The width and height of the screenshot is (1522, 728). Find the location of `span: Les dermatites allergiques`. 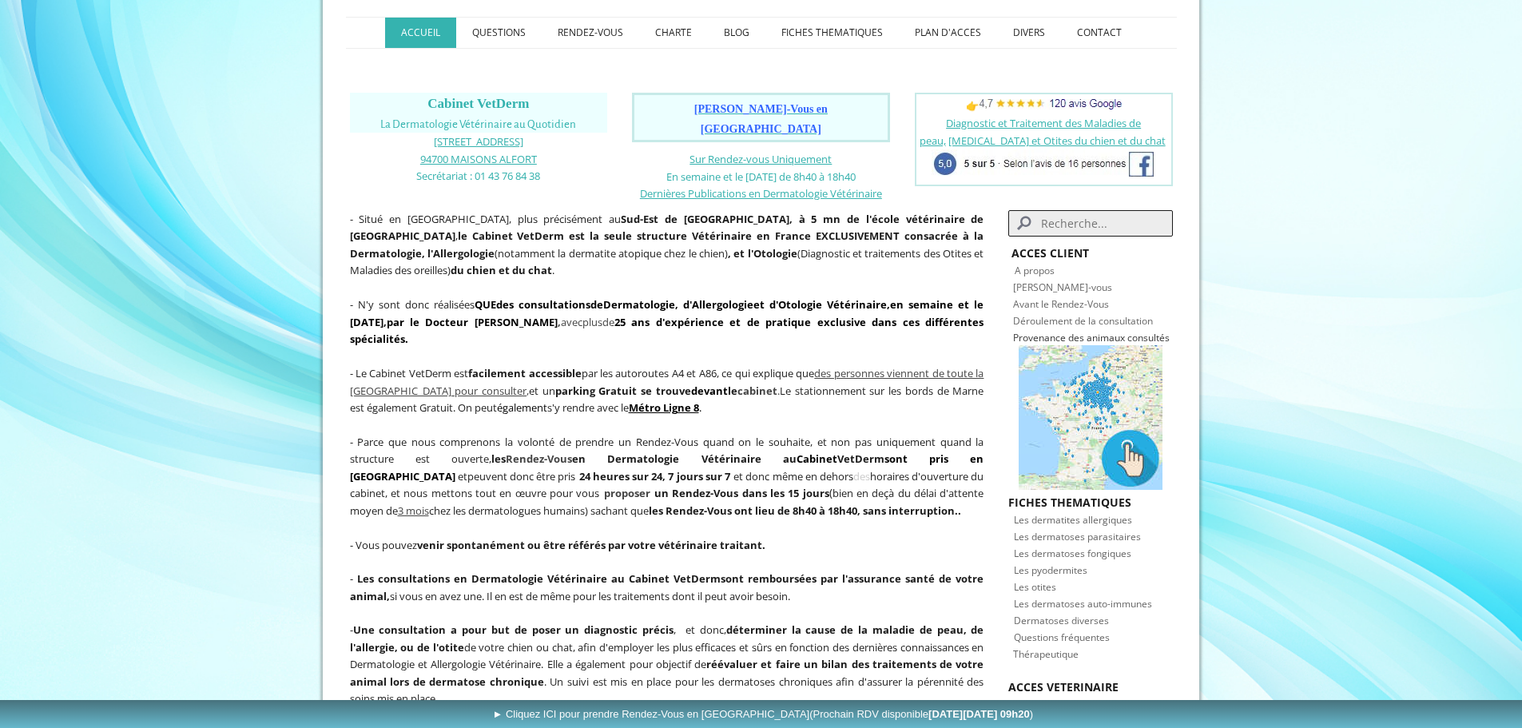

span: Les dermatites allergiques is located at coordinates (1073, 519).